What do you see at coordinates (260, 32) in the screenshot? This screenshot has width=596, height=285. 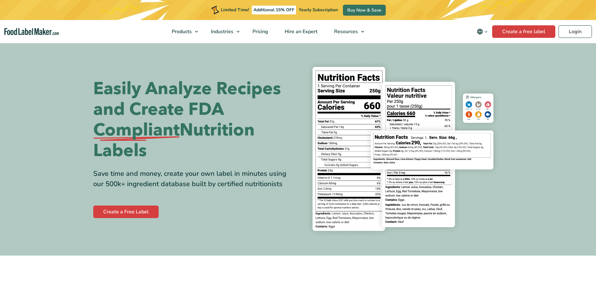 I see `a: Pricing` at bounding box center [260, 32].